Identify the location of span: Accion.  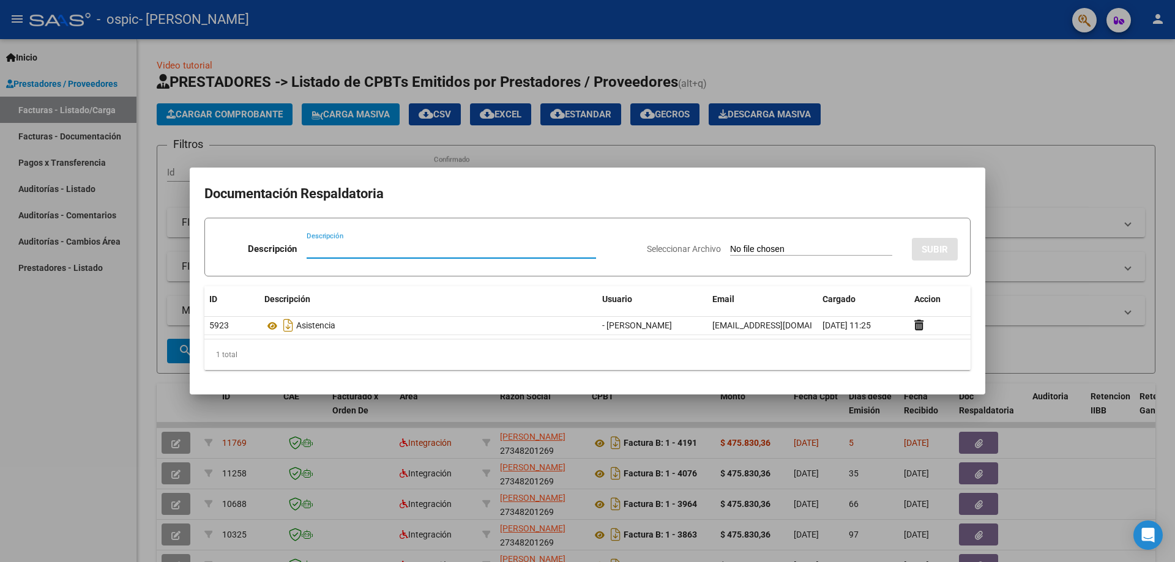
(927, 299).